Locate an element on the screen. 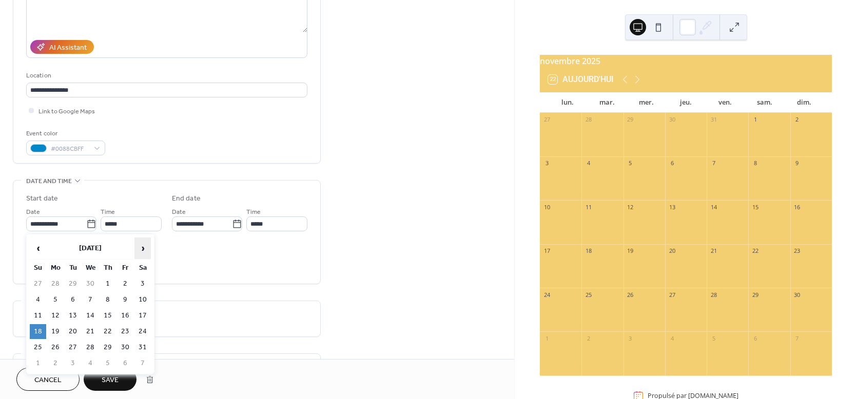 This screenshot has width=857, height=399. div: 12 is located at coordinates (630, 207).